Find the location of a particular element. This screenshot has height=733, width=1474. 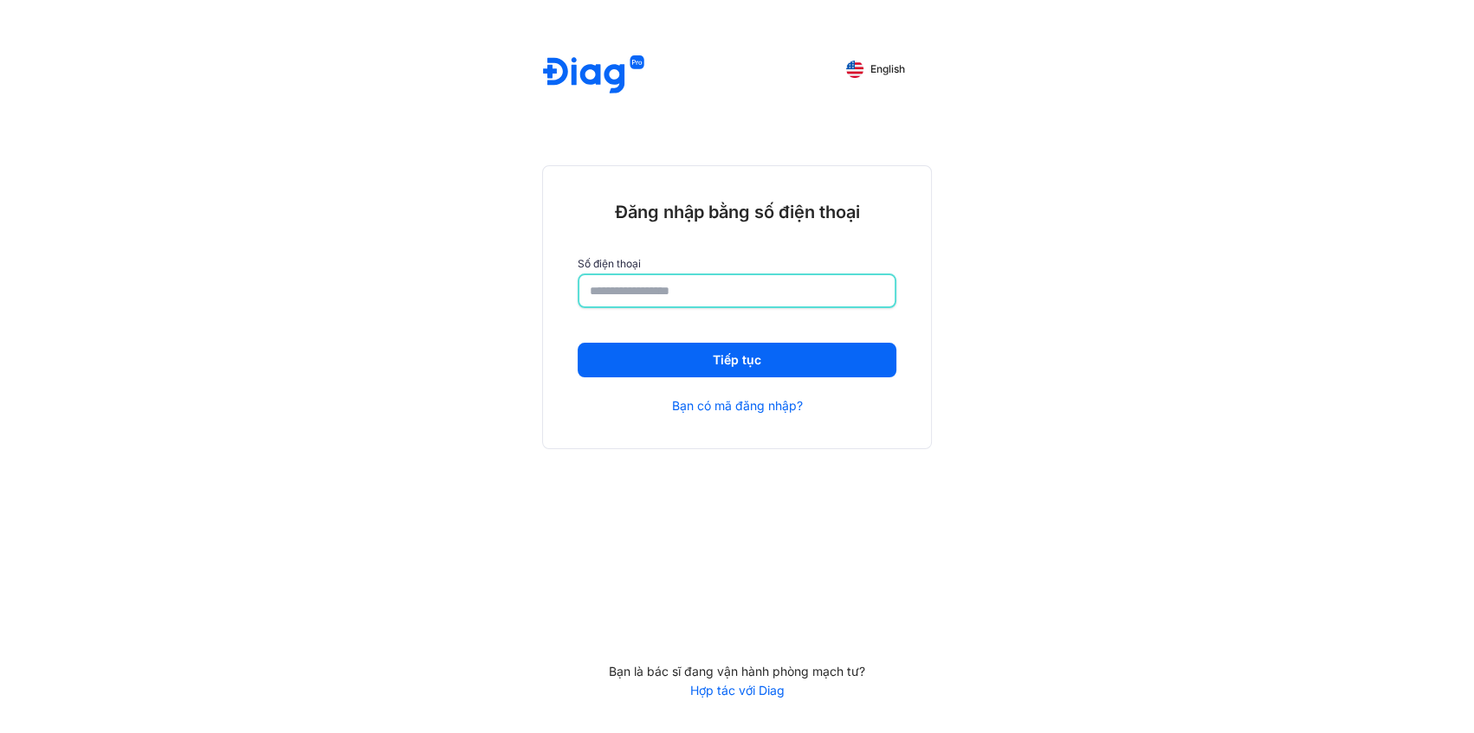

div: Đăng nhập bằng số điện thoại is located at coordinates (737, 212).